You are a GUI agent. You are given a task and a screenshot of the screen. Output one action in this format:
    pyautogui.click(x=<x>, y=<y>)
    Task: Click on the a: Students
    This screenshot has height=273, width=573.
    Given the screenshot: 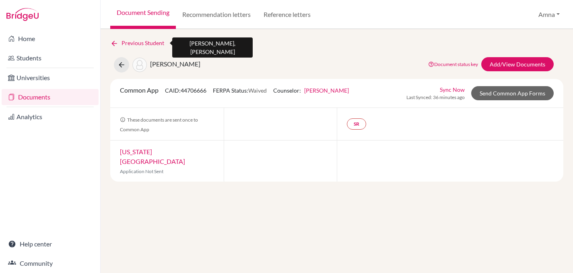 What is the action you would take?
    pyautogui.click(x=50, y=58)
    